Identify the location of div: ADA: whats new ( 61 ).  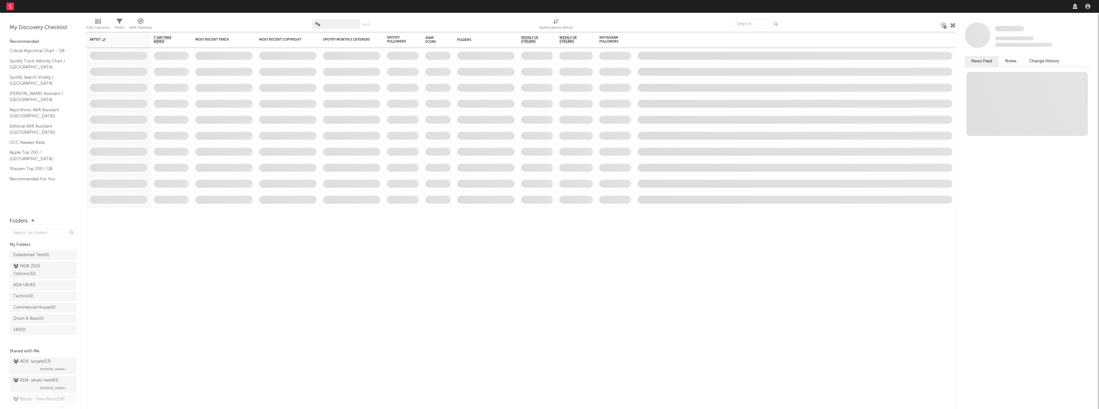
(36, 380).